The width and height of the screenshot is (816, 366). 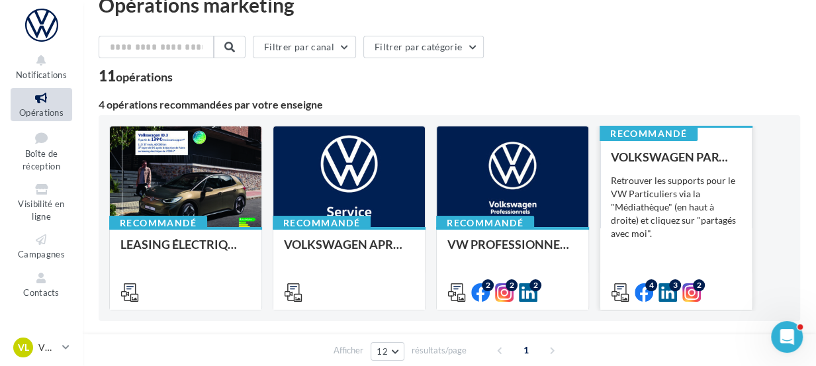 I want to click on button: Notifications, so click(x=41, y=66).